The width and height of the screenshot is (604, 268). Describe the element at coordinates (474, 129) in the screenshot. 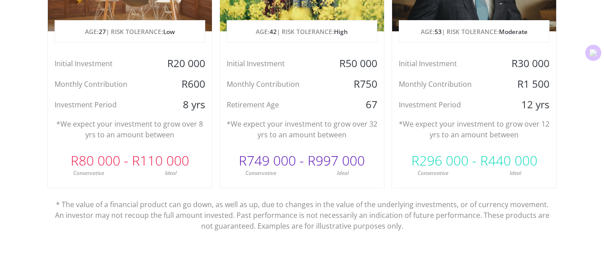

I see `p: *We expect your investment to grow over 12 yrs to an amount between` at that location.